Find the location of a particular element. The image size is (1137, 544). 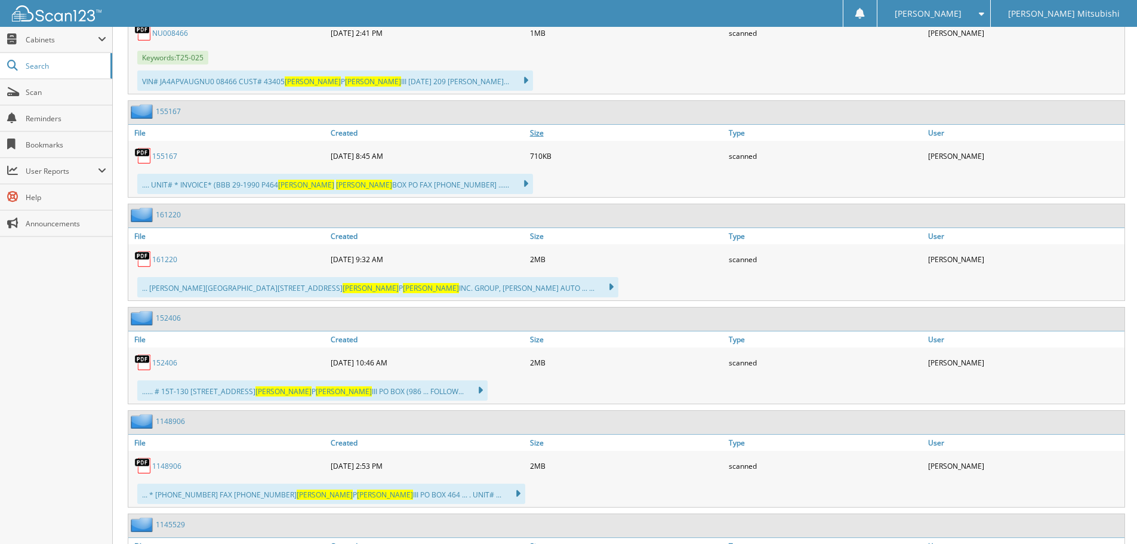

img: scan123-logo-white.svg is located at coordinates (57, 13).